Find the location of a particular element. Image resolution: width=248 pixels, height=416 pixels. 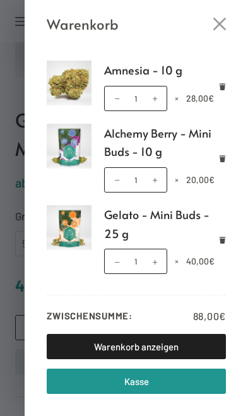

a: Warenkorb anzeigen is located at coordinates (136, 346).